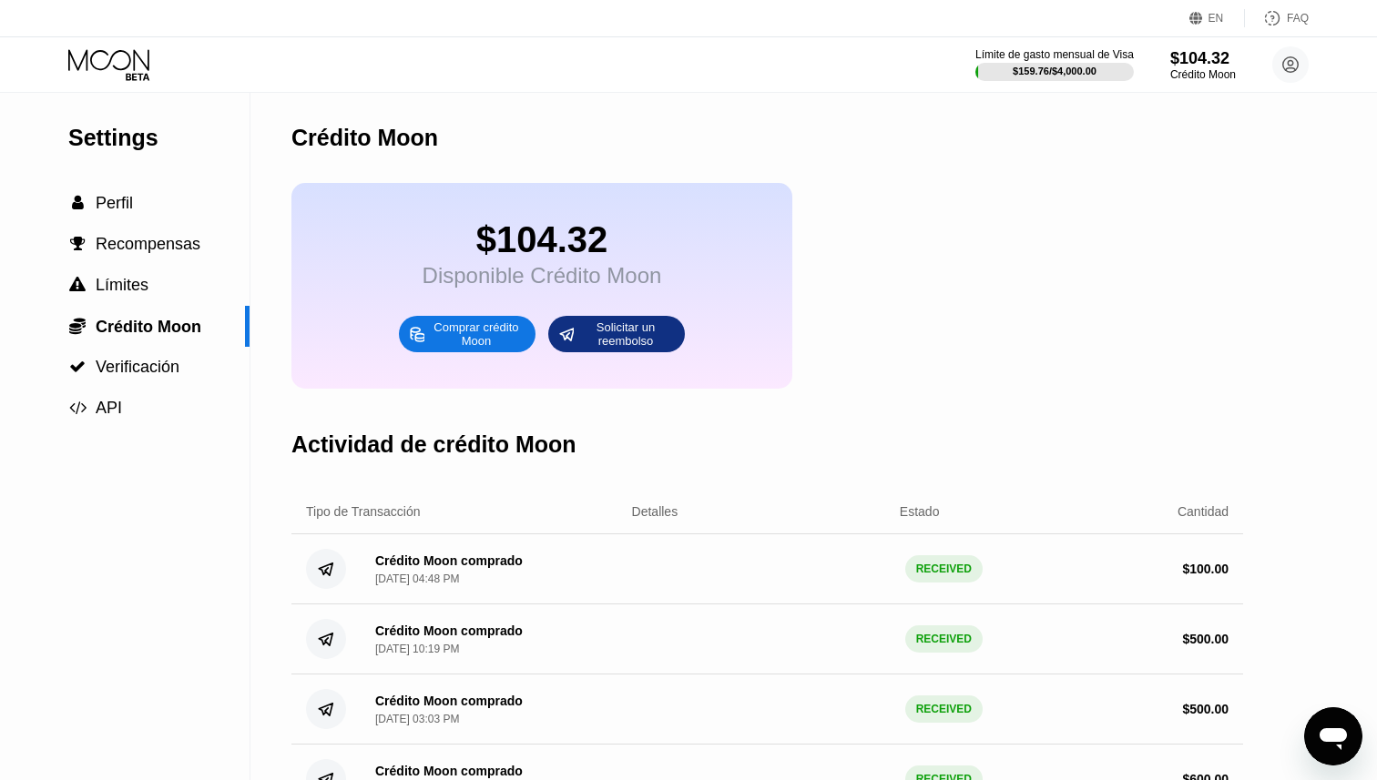 The image size is (1377, 780). I want to click on div: Detalles, so click(655, 512).